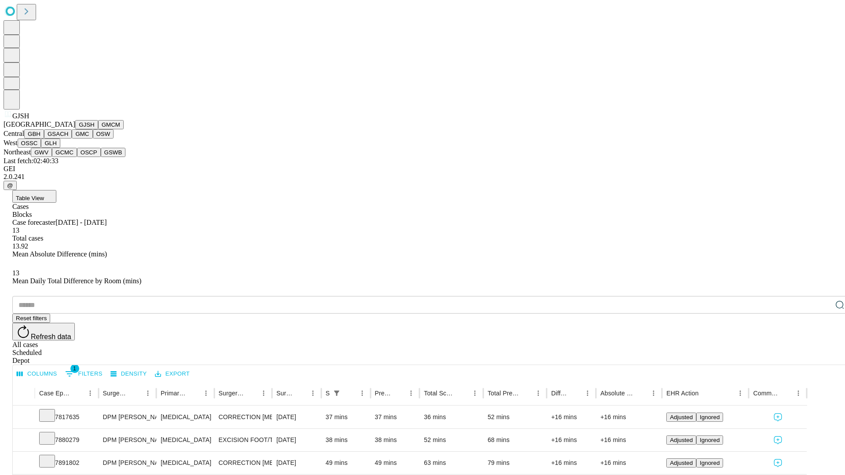 This screenshot has height=475, width=845. I want to click on div: Scheduled In Room Duration, so click(327, 393).